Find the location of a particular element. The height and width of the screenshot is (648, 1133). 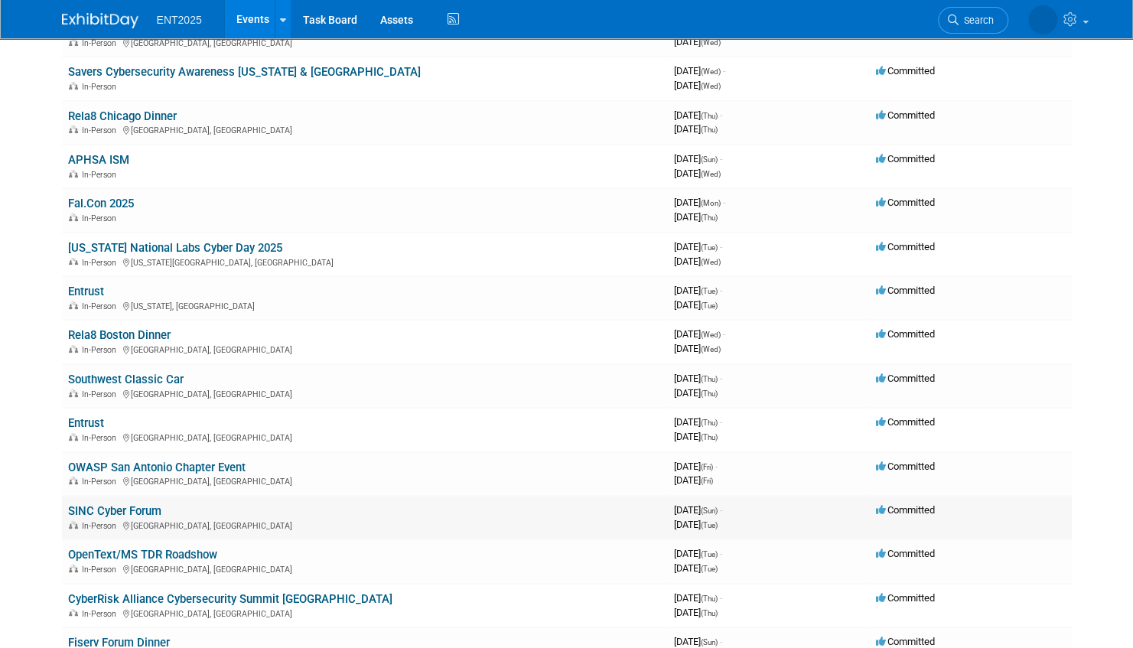

span: ENT2025 is located at coordinates (179, 20).